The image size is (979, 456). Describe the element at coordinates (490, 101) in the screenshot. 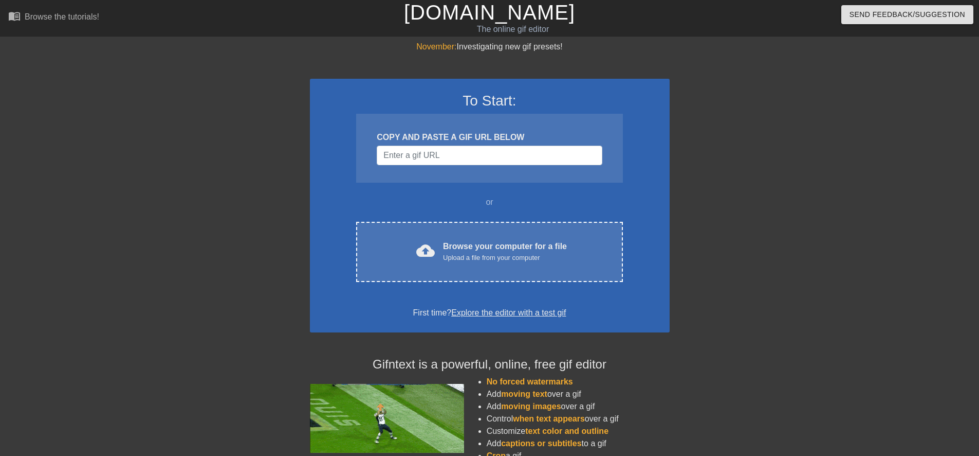

I see `h3: To Start:` at that location.